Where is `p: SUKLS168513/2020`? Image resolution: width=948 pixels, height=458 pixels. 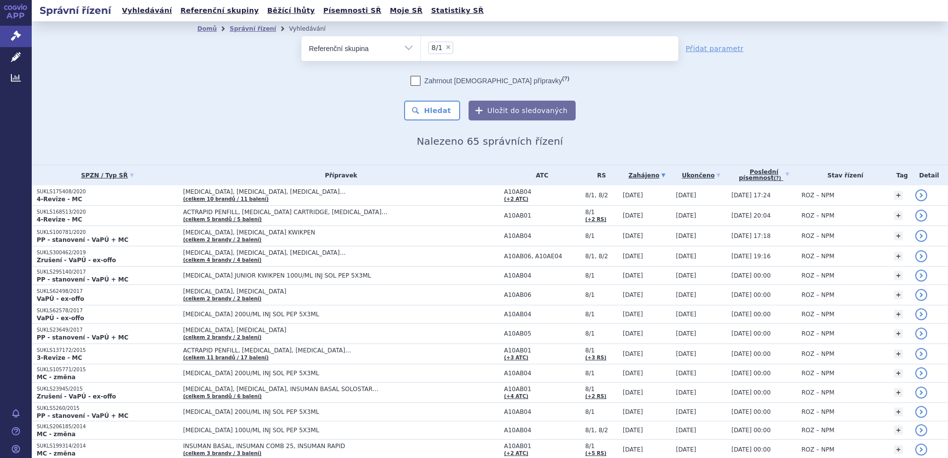
p: SUKLS168513/2020 is located at coordinates (107, 212).